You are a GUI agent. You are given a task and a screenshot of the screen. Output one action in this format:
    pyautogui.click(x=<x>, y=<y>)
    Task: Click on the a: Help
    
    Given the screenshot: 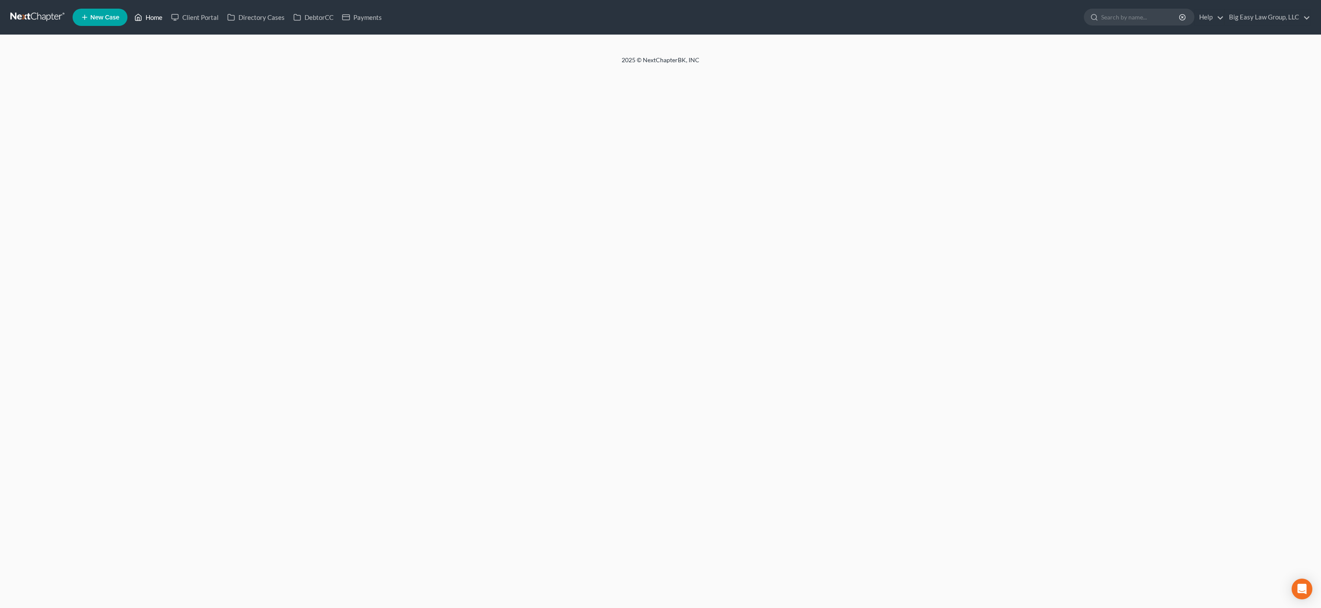 What is the action you would take?
    pyautogui.click(x=1209, y=17)
    